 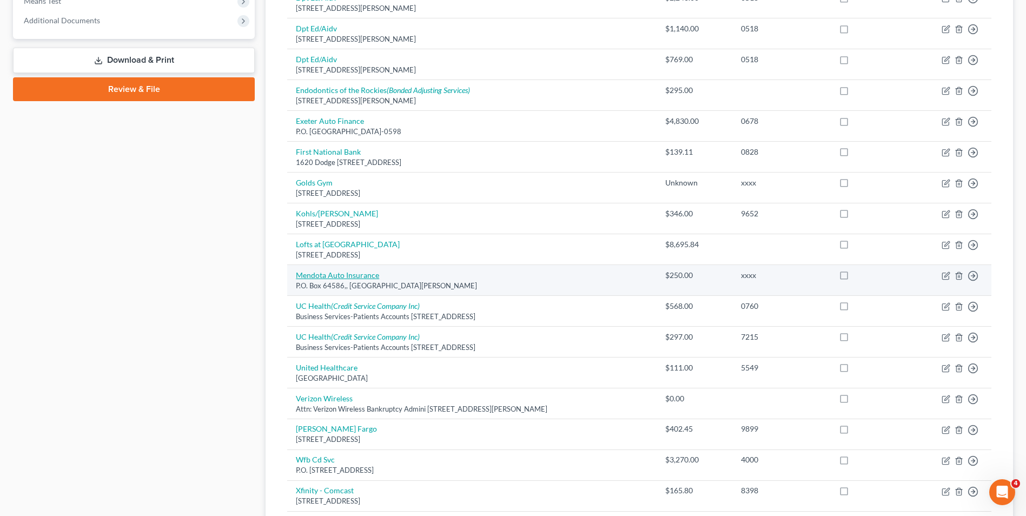 I want to click on a: Golds Gym, so click(x=314, y=182).